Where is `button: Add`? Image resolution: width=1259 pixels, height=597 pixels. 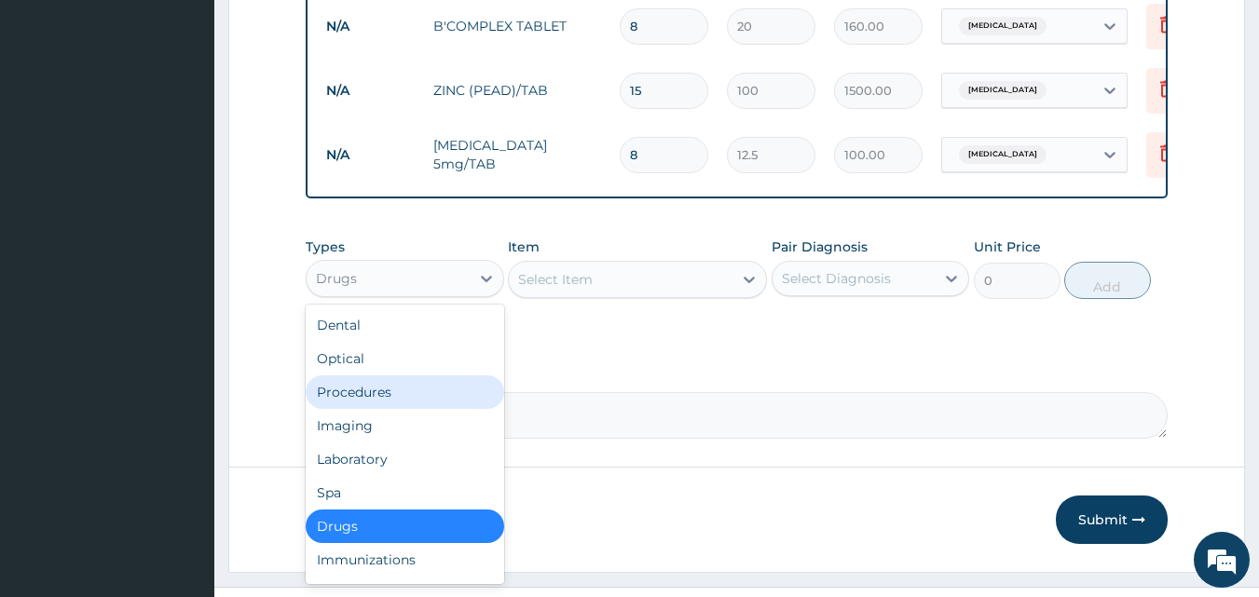
button: Add is located at coordinates (1107, 281).